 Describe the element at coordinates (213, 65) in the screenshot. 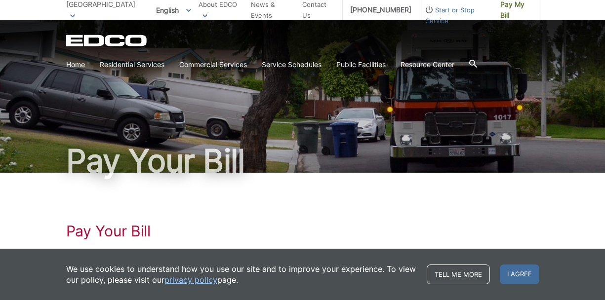

I see `a: Commercial Services` at that location.